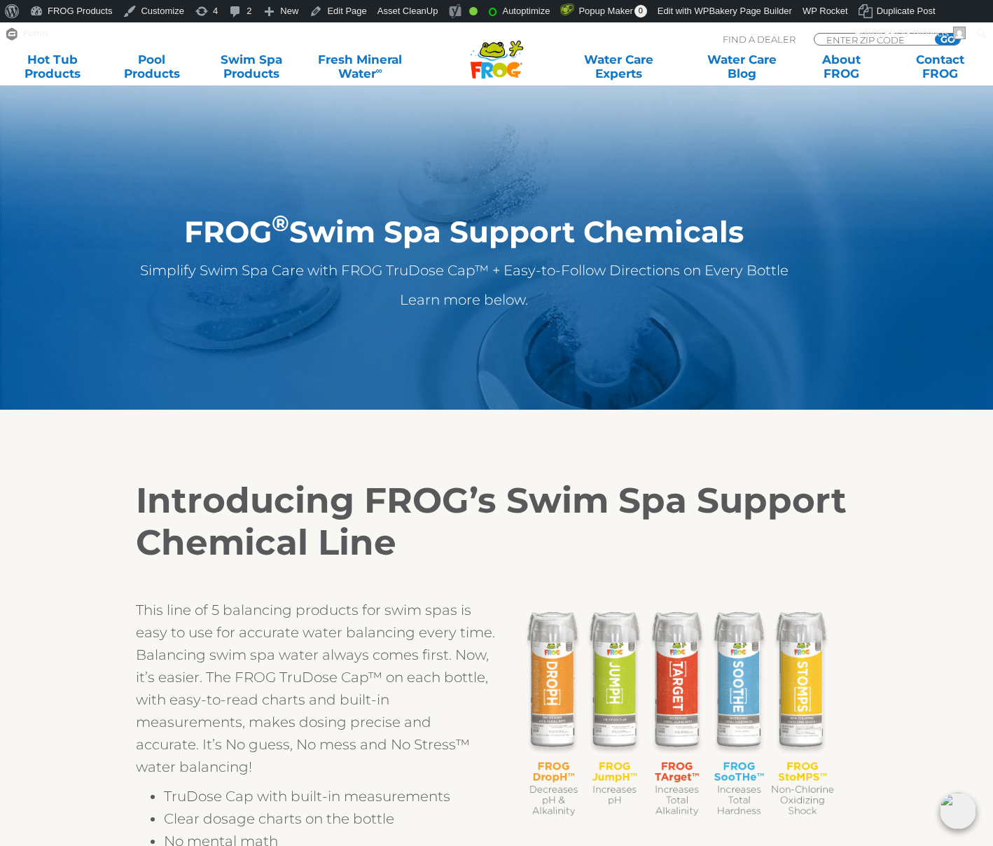 Image resolution: width=993 pixels, height=846 pixels. I want to click on a: Water CareBlog, so click(742, 67).